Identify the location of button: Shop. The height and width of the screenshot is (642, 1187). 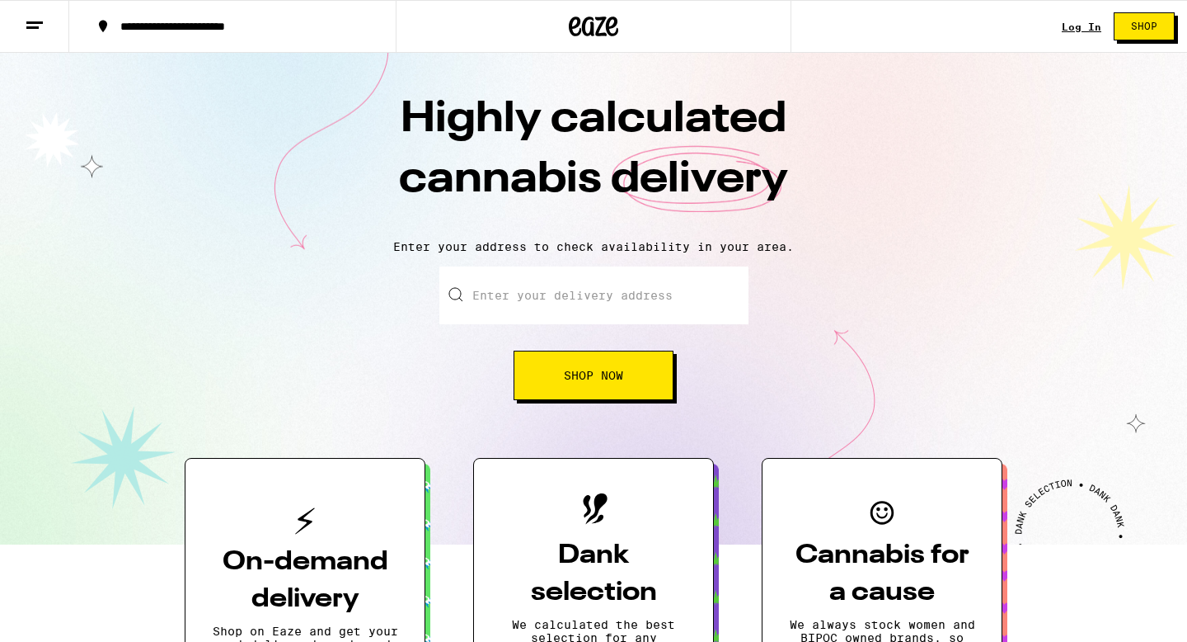
(1145, 26).